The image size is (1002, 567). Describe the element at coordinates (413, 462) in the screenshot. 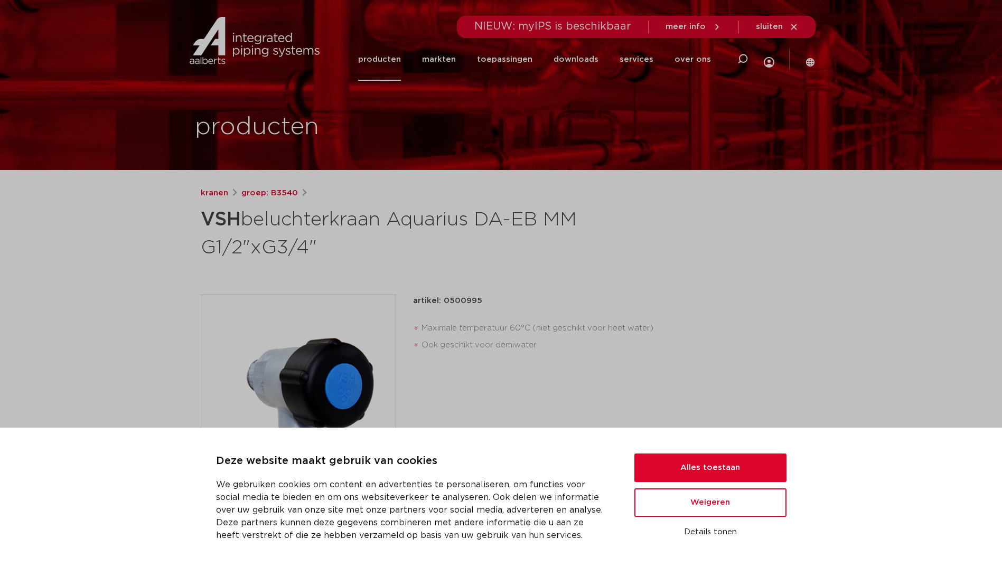

I see `p: Deze website maakt gebruik van cookies` at that location.